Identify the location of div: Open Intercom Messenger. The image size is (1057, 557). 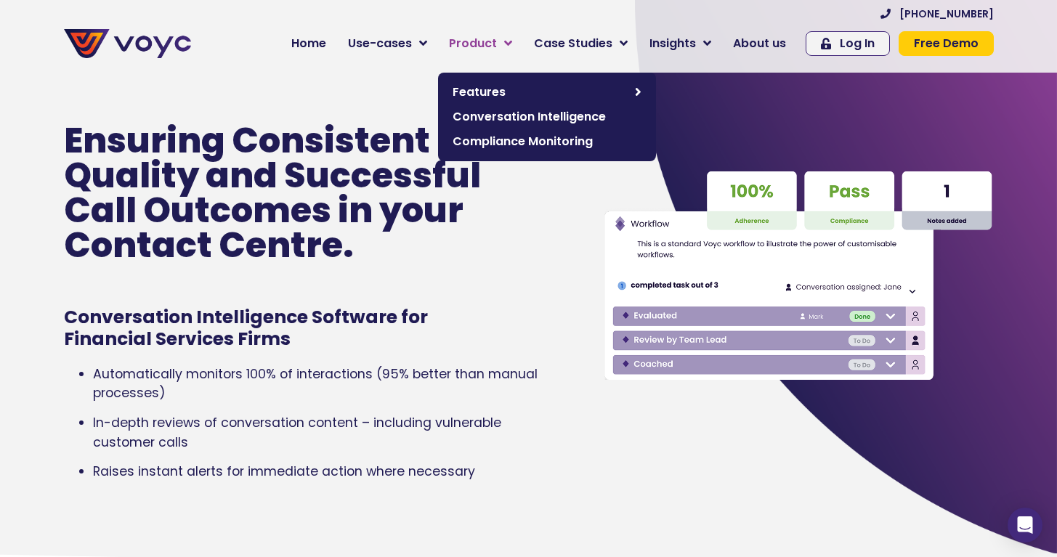
(1026, 525).